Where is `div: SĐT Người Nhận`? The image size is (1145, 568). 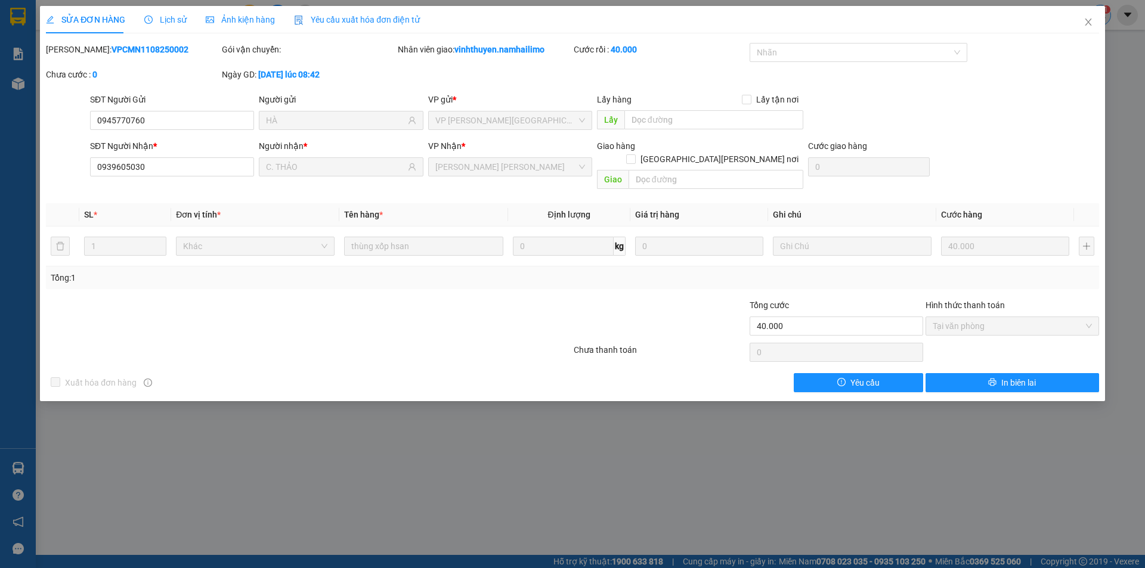
div: SĐT Người Nhận is located at coordinates (172, 146).